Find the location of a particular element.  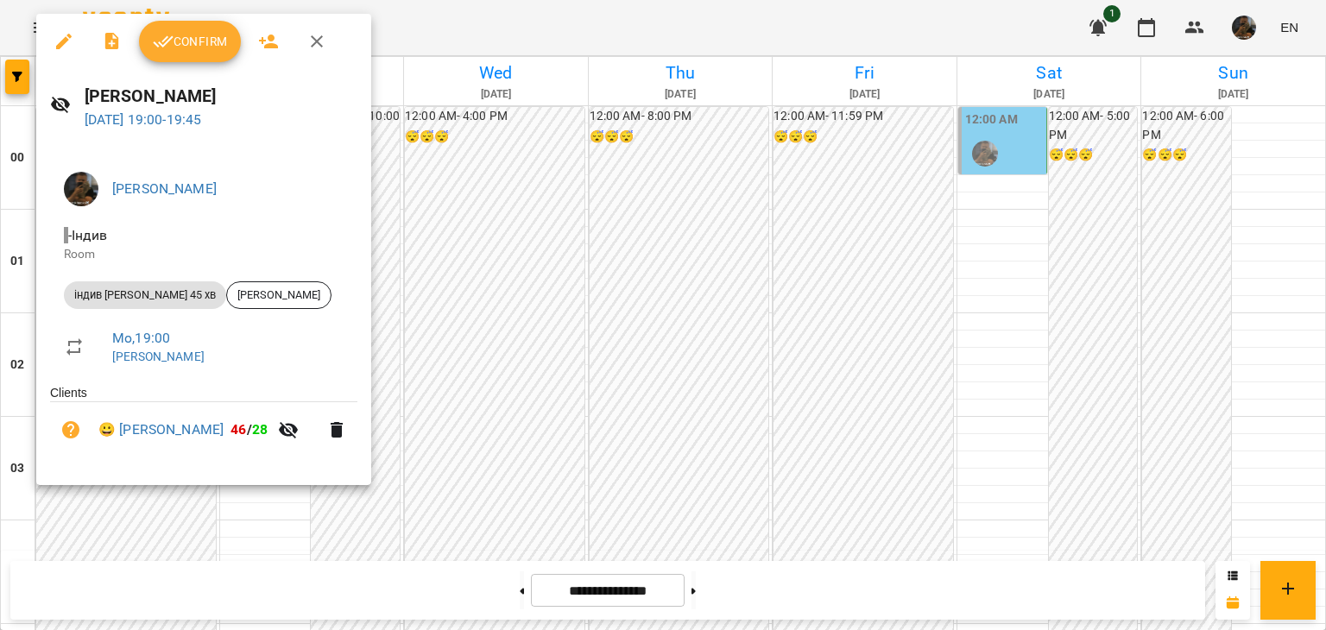

ul: Clients is located at coordinates (204, 424).